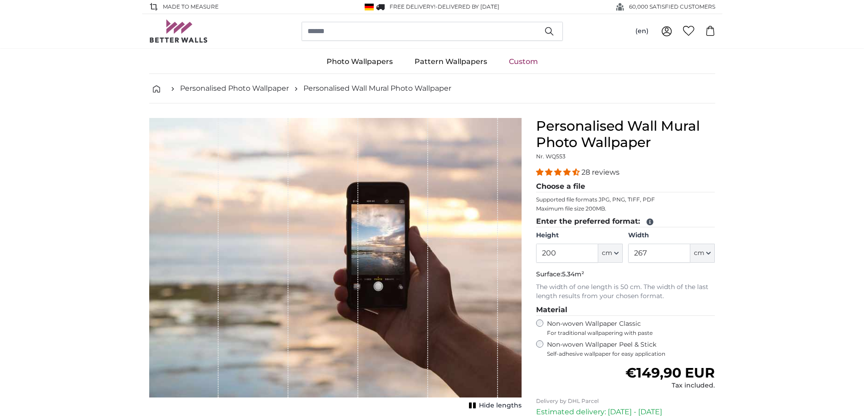 The image size is (864, 417). What do you see at coordinates (671, 235) in the screenshot?
I see `label: Width` at bounding box center [671, 235].